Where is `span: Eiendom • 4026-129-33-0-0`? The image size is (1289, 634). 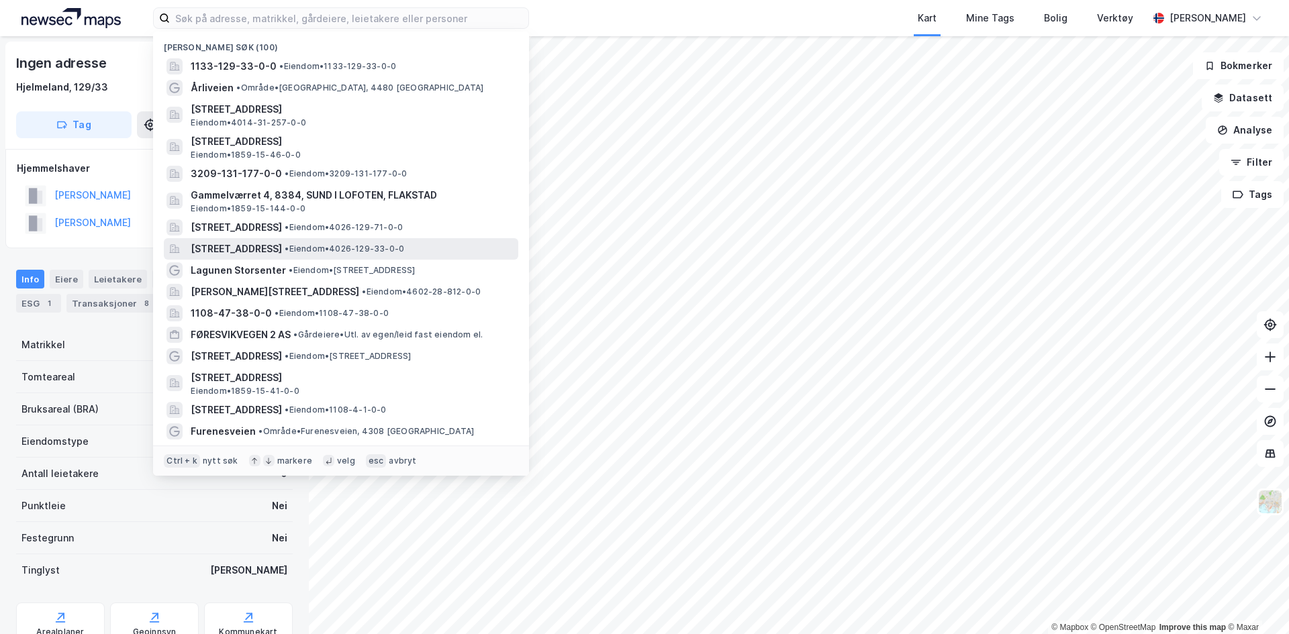
span: Eiendom • 4026-129-33-0-0 is located at coordinates (344, 249).